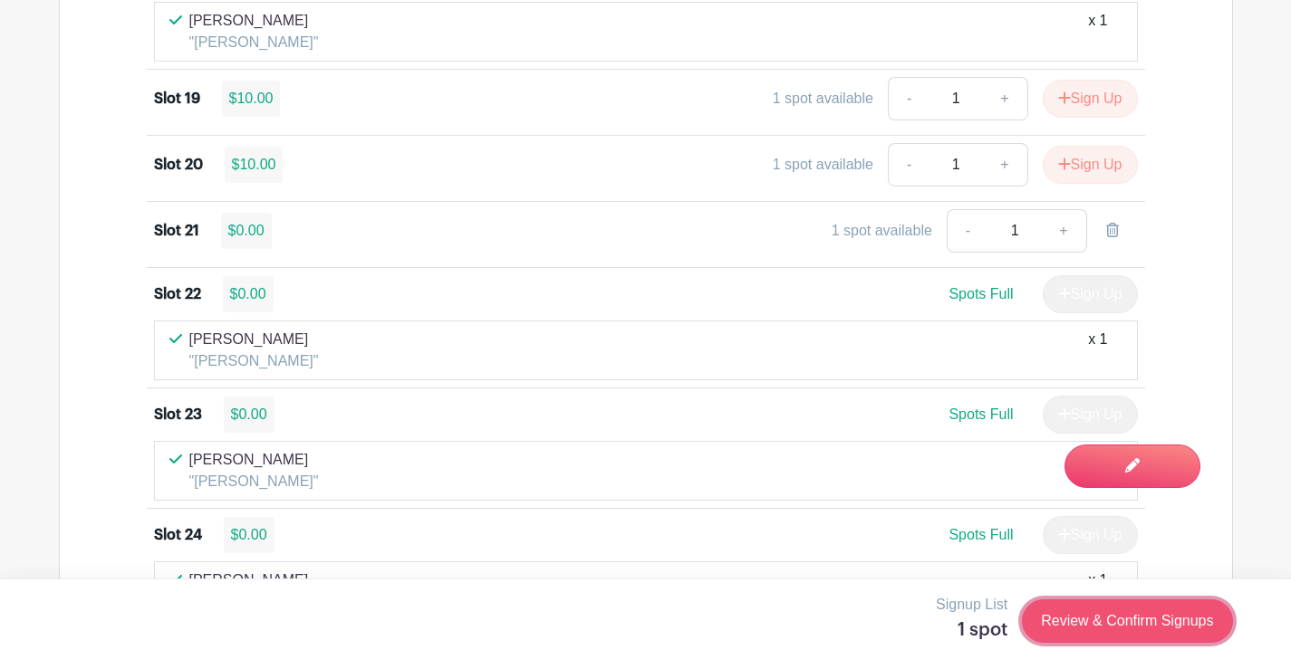 The image size is (1291, 669). What do you see at coordinates (178, 165) in the screenshot?
I see `div: Slot 20` at bounding box center [178, 165].